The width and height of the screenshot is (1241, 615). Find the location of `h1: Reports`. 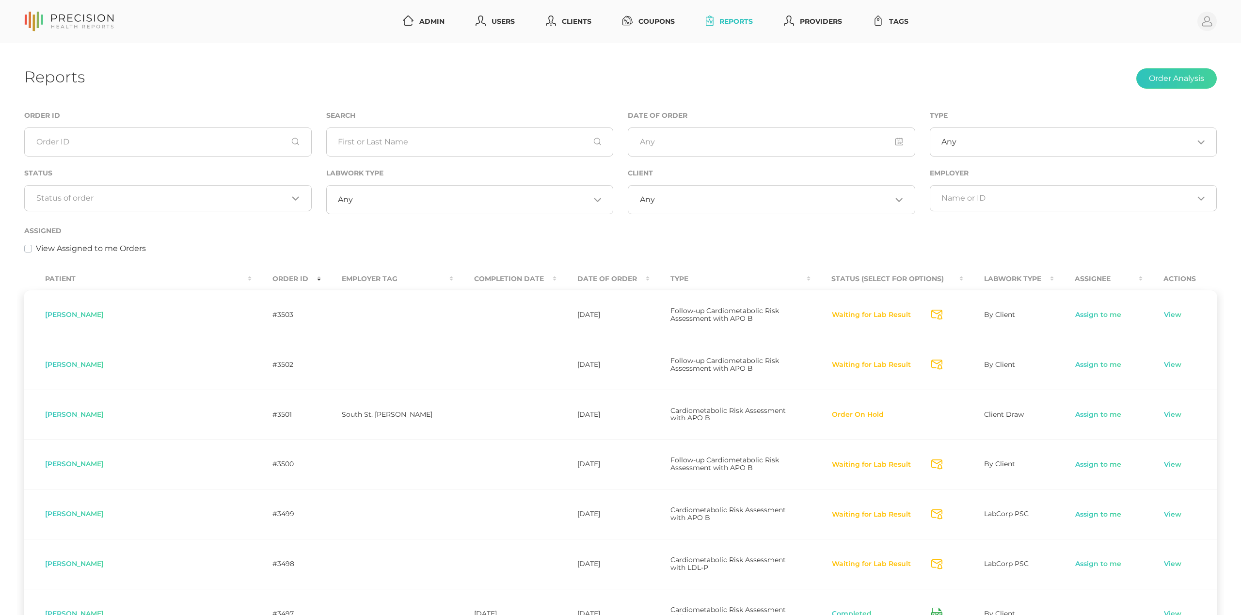

h1: Reports is located at coordinates (54, 77).